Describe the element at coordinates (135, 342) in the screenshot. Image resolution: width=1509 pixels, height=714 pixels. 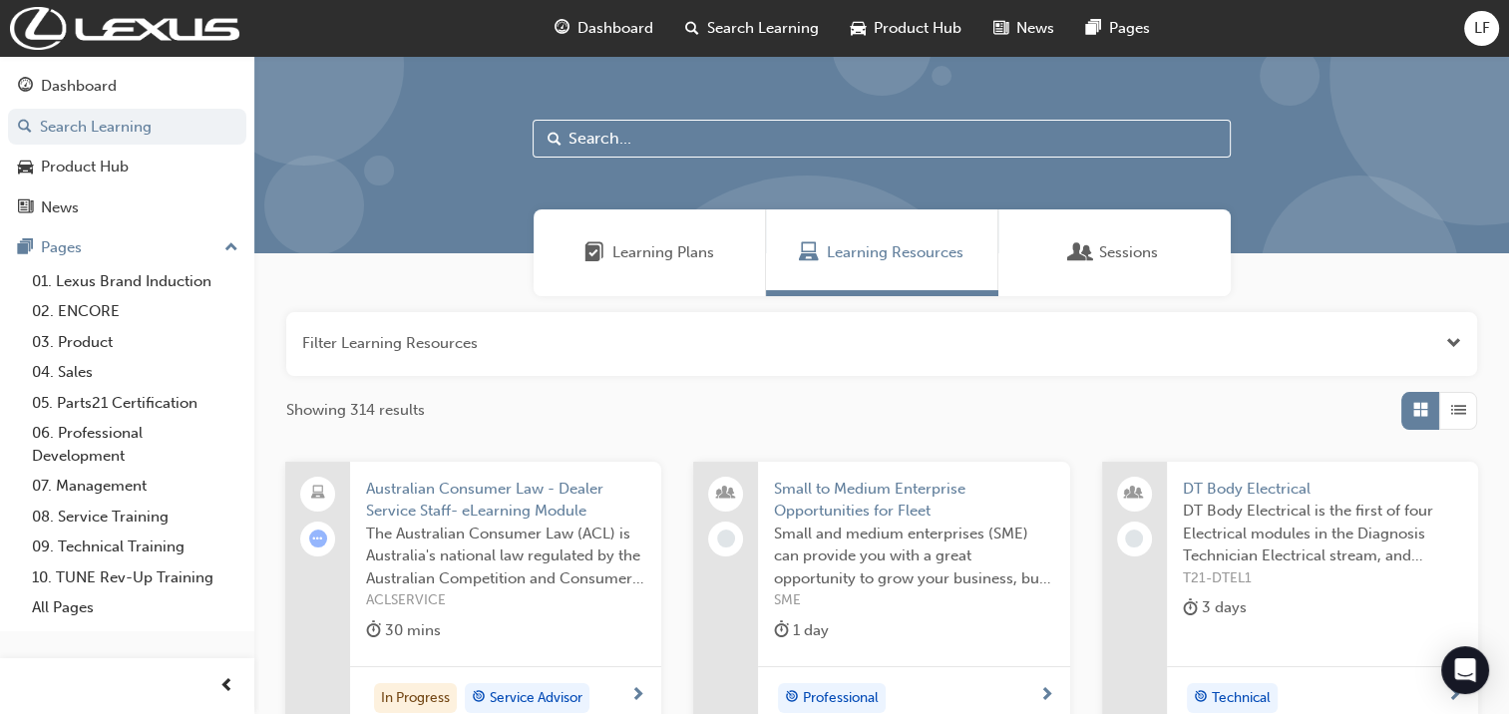
I see `a: 03. Product` at that location.